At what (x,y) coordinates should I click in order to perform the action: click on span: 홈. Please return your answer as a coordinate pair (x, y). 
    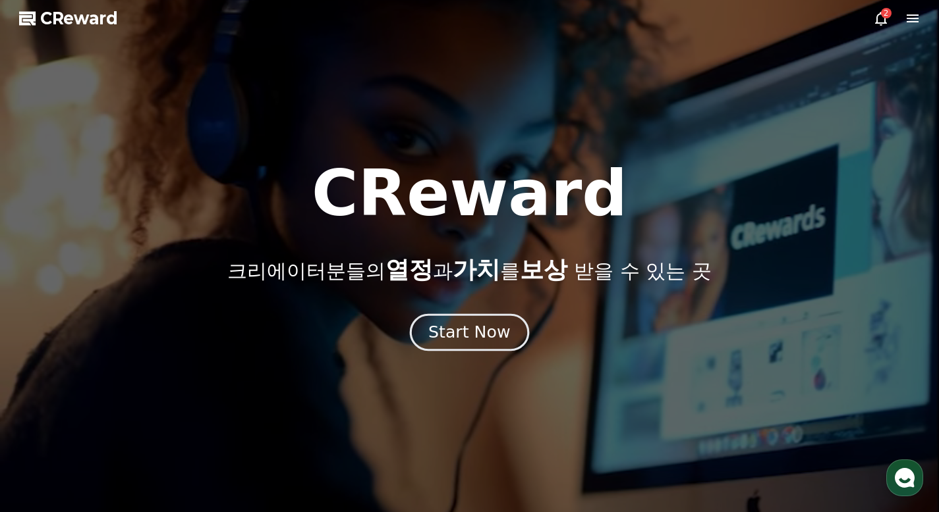
    Looking at the image, I should click on (45, 428).